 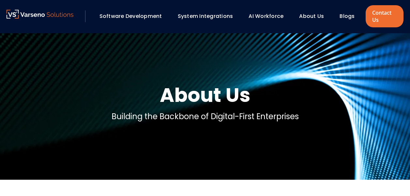 What do you see at coordinates (347, 16) in the screenshot?
I see `a: Blogs` at bounding box center [347, 16].